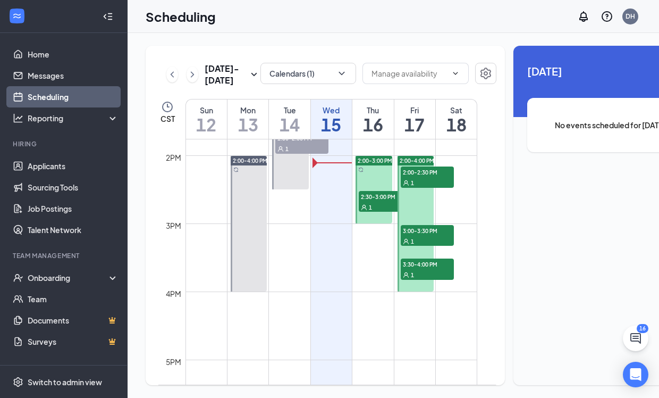 The image size is (659, 398). What do you see at coordinates (108, 16) in the screenshot?
I see `svg: Collapse` at bounding box center [108, 16].